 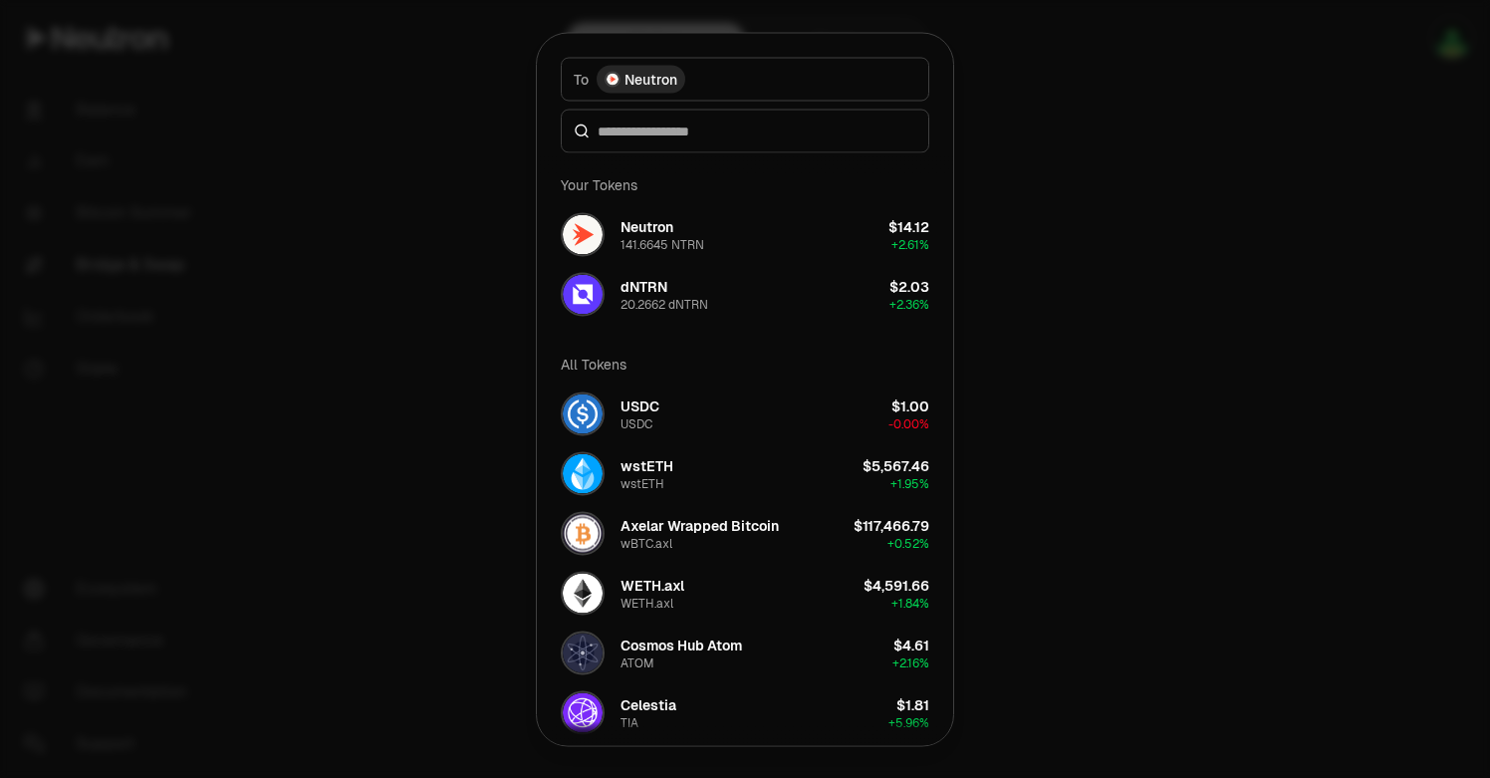 I want to click on div: Cosmos Hub Atom, so click(x=681, y=644).